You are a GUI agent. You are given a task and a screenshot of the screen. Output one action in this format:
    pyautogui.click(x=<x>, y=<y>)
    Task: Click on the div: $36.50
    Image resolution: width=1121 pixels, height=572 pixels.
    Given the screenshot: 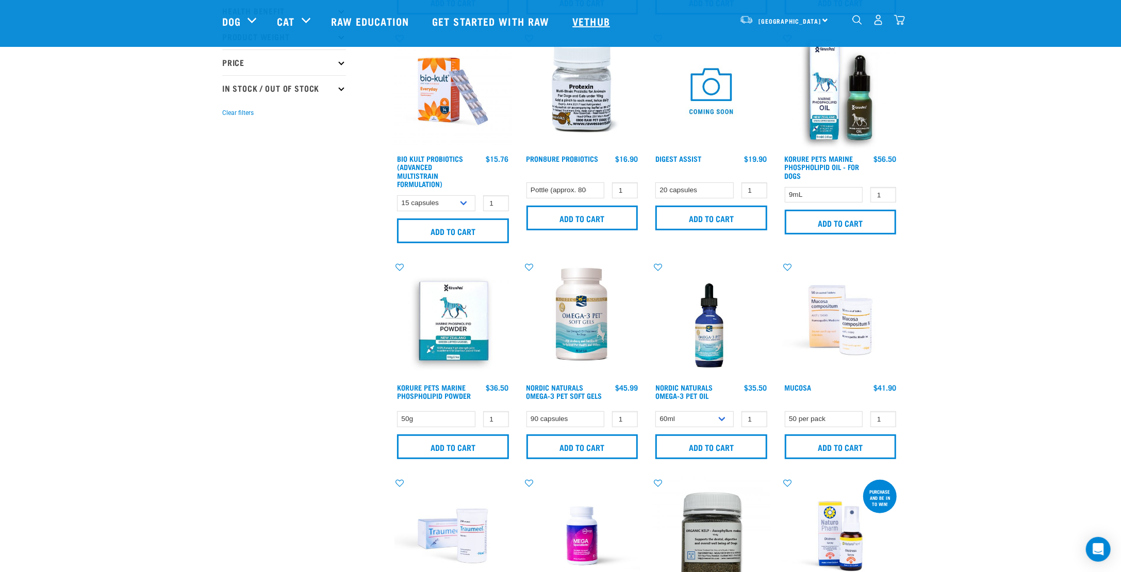 What is the action you would take?
    pyautogui.click(x=498, y=388)
    